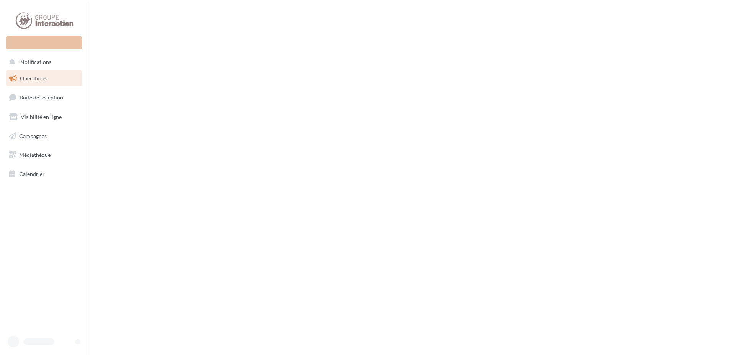 The image size is (732, 355). What do you see at coordinates (44, 97) in the screenshot?
I see `a: Boîte de réception` at bounding box center [44, 97].